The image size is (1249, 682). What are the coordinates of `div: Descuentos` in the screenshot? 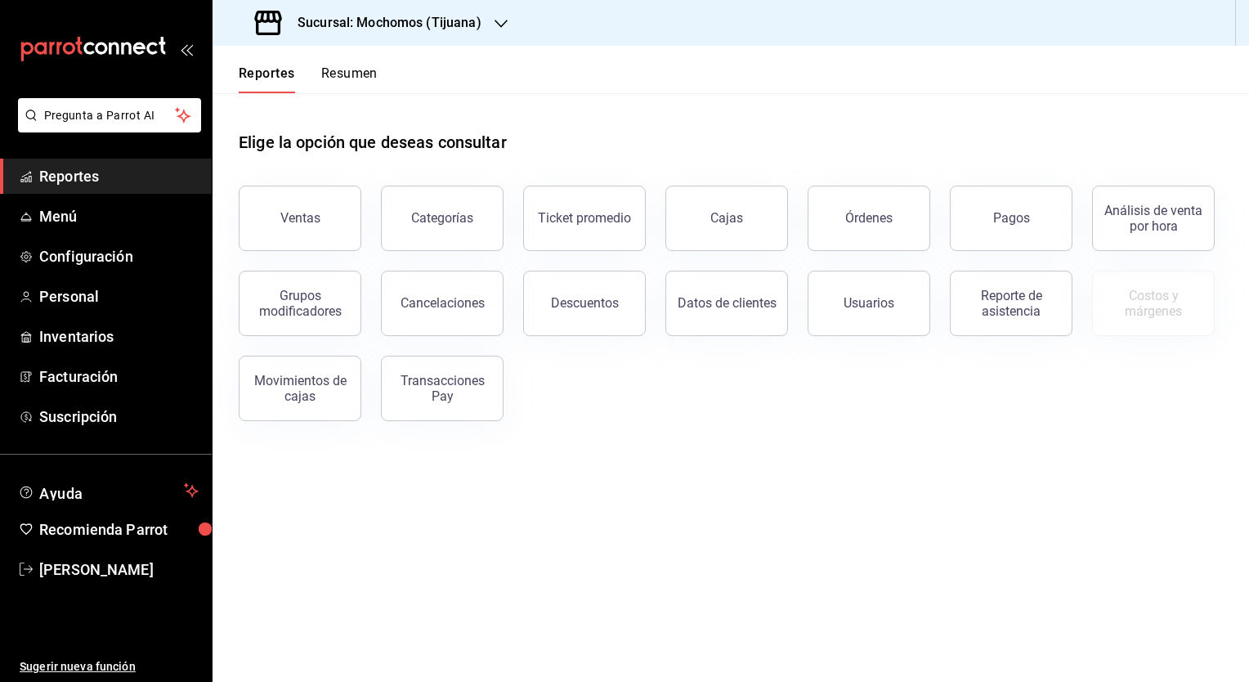 It's located at (584, 302).